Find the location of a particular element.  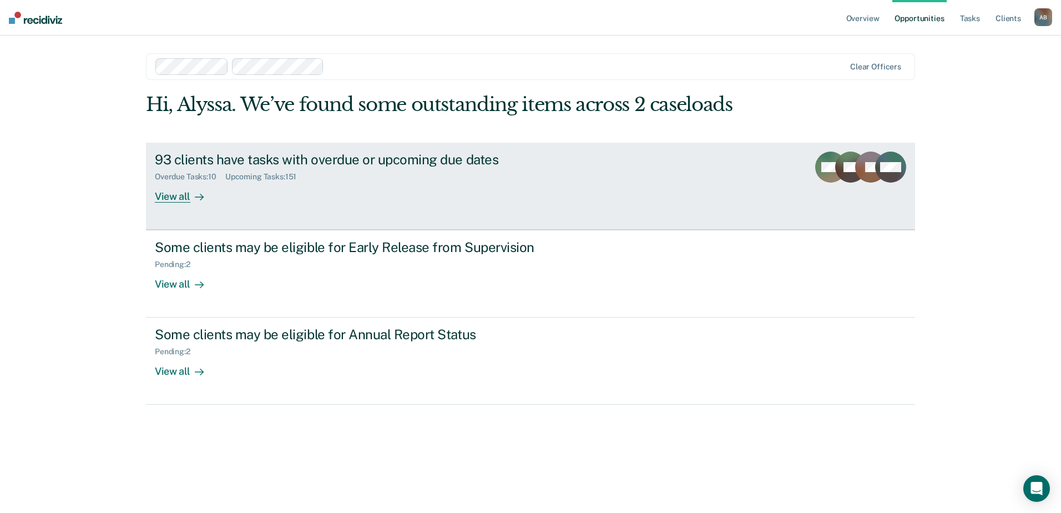

div: Hi, Alyssa. We’ve found some outstanding items across 2 caseloads is located at coordinates (453, 104).